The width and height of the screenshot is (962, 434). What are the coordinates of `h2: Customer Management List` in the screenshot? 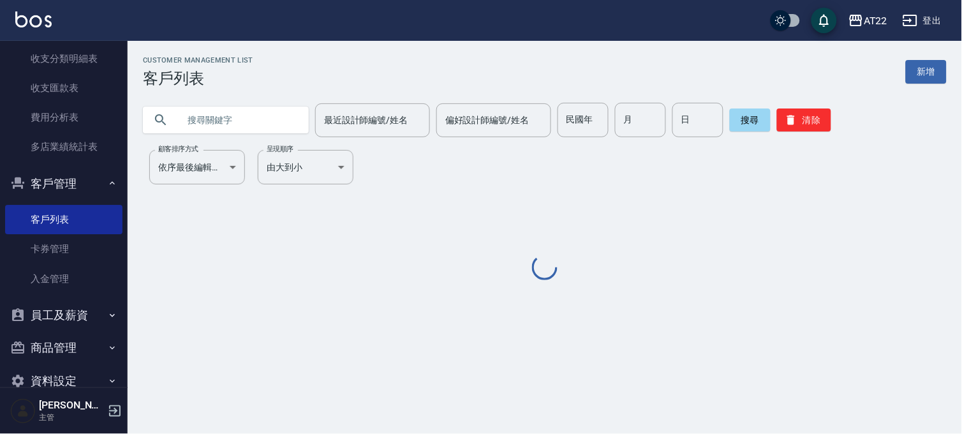 It's located at (198, 60).